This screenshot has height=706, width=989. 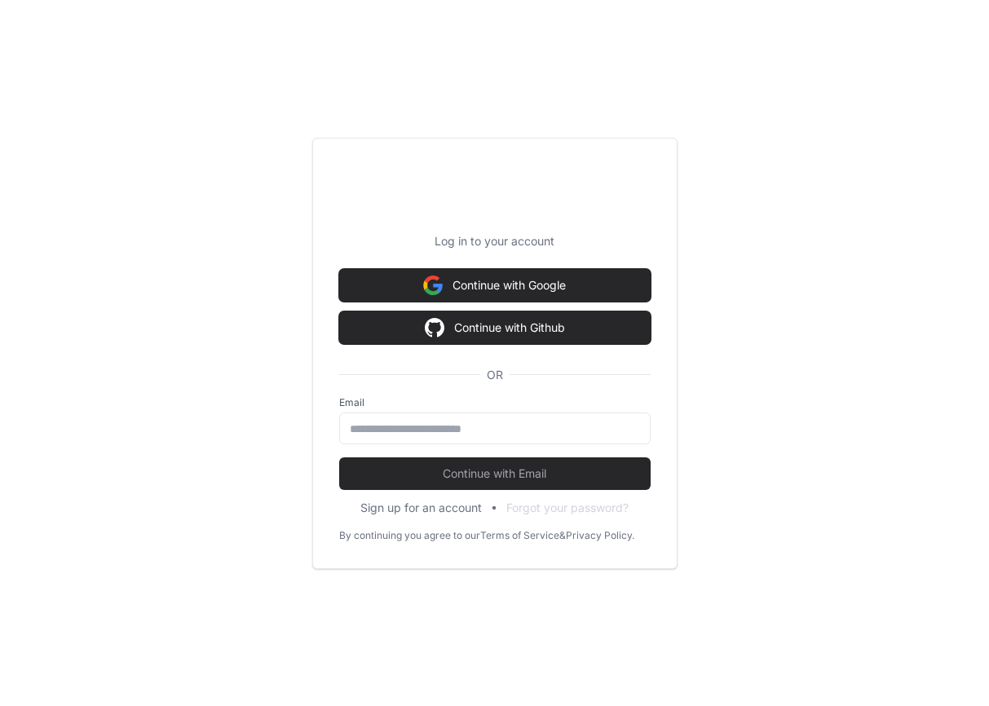 I want to click on button: Sign up for an account, so click(x=421, y=508).